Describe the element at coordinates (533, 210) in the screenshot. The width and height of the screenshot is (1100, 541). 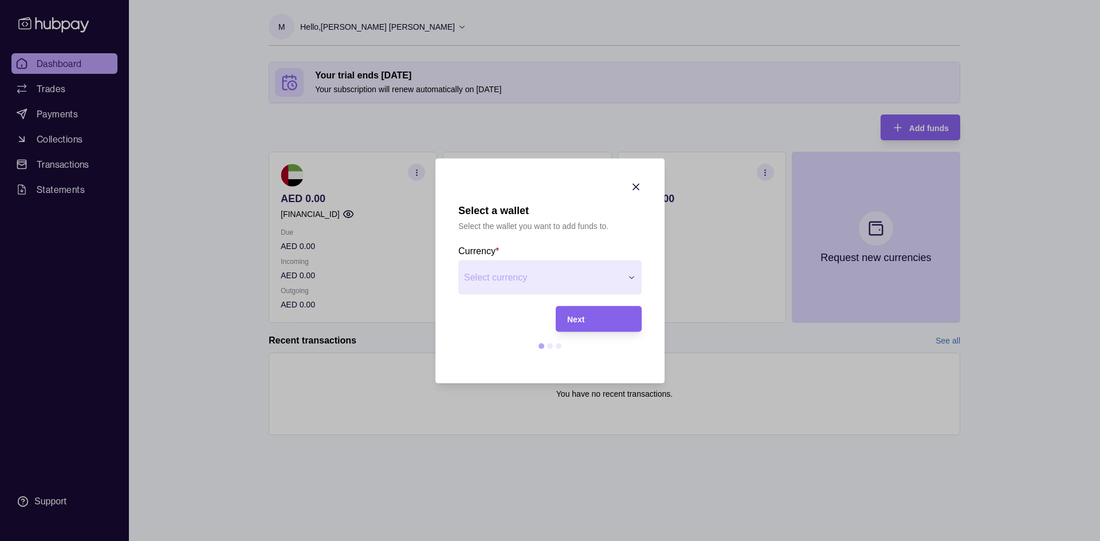
I see `h1: Select a wallet` at that location.